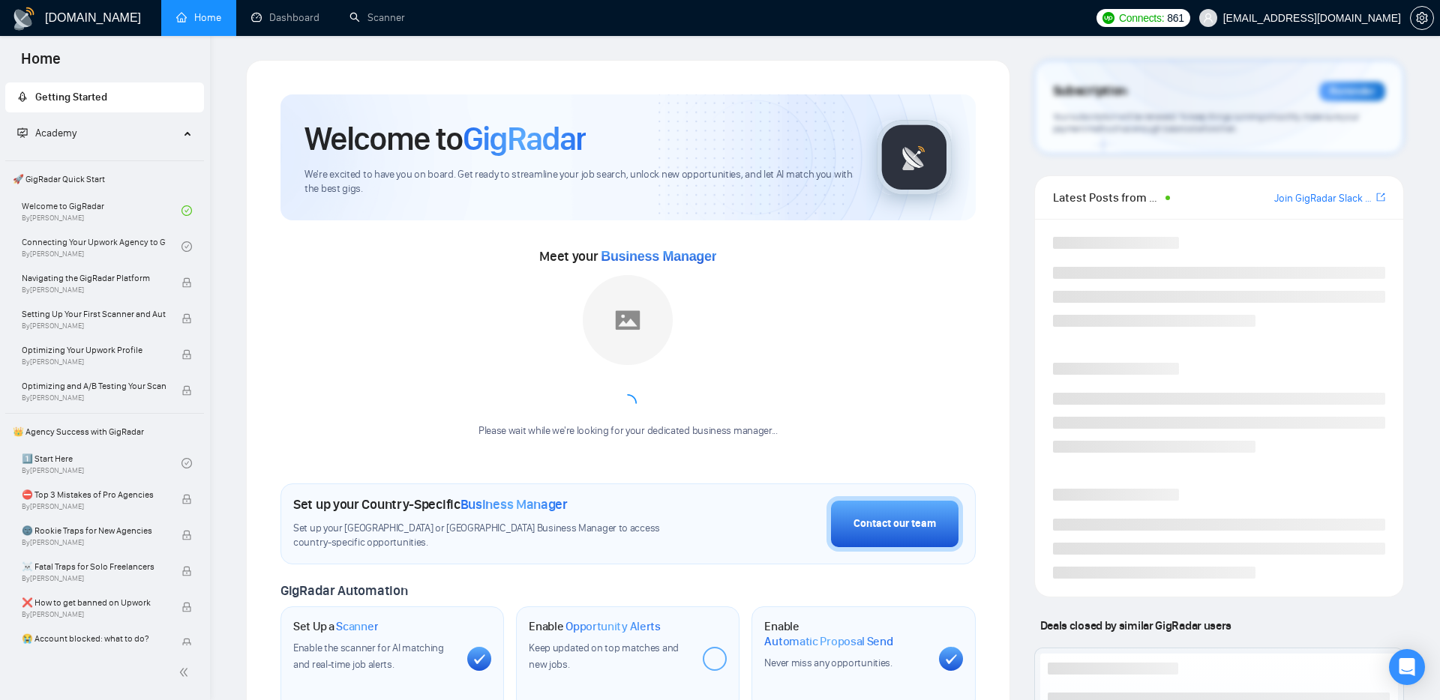 This screenshot has width=1440, height=700. Describe the element at coordinates (1107, 197) in the screenshot. I see `span: Latest Posts from the GigRadar Community` at that location.